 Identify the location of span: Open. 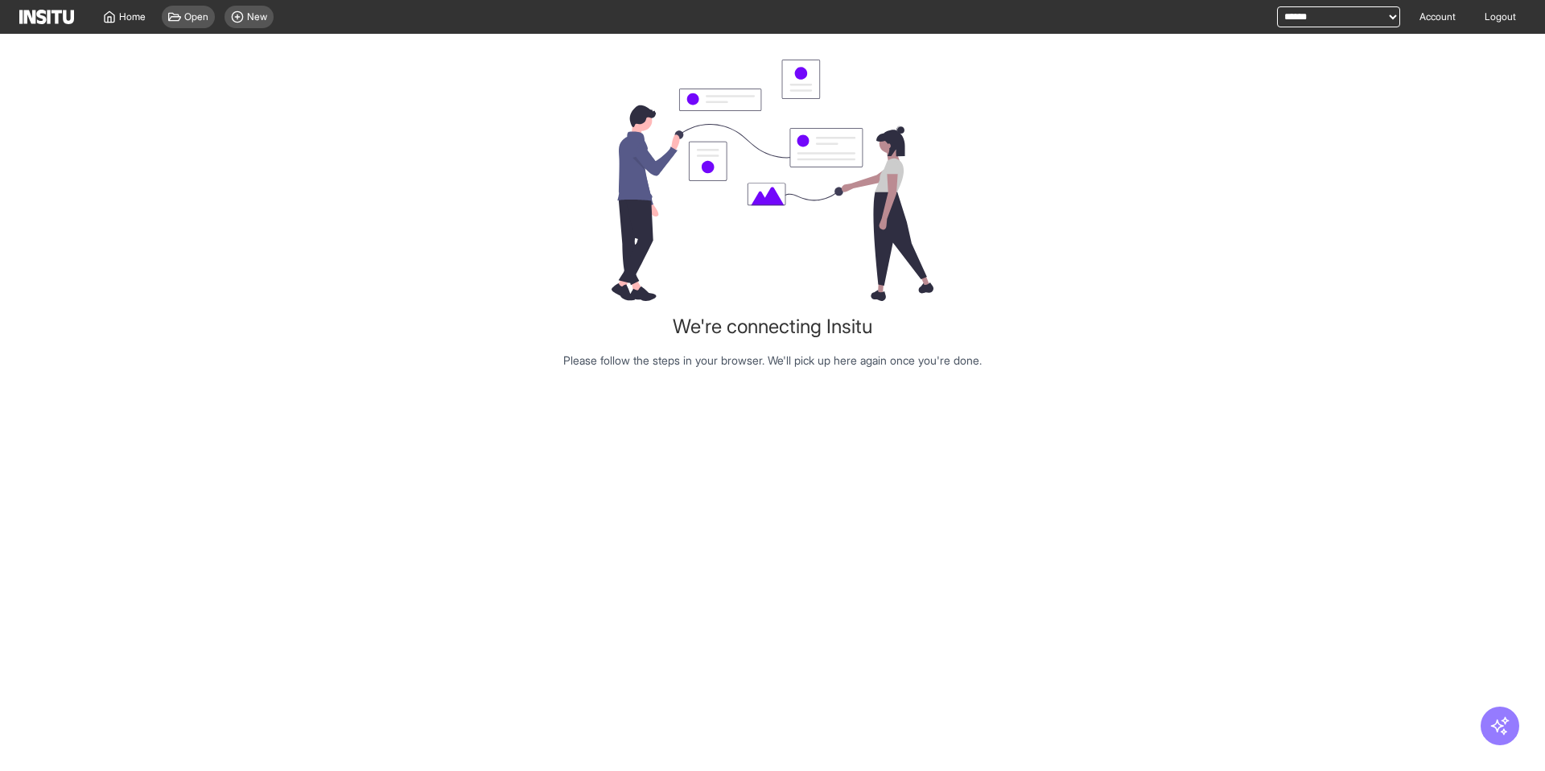
(196, 17).